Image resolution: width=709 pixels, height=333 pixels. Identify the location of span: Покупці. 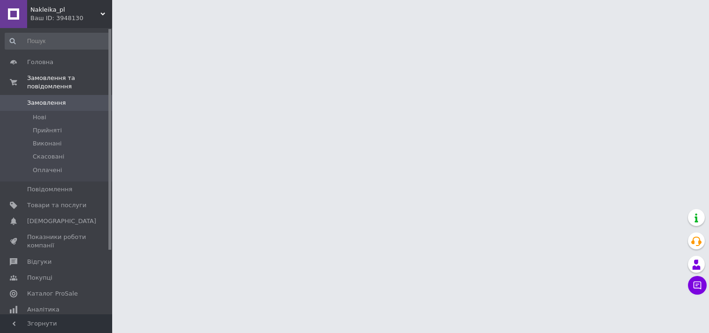
(40, 277).